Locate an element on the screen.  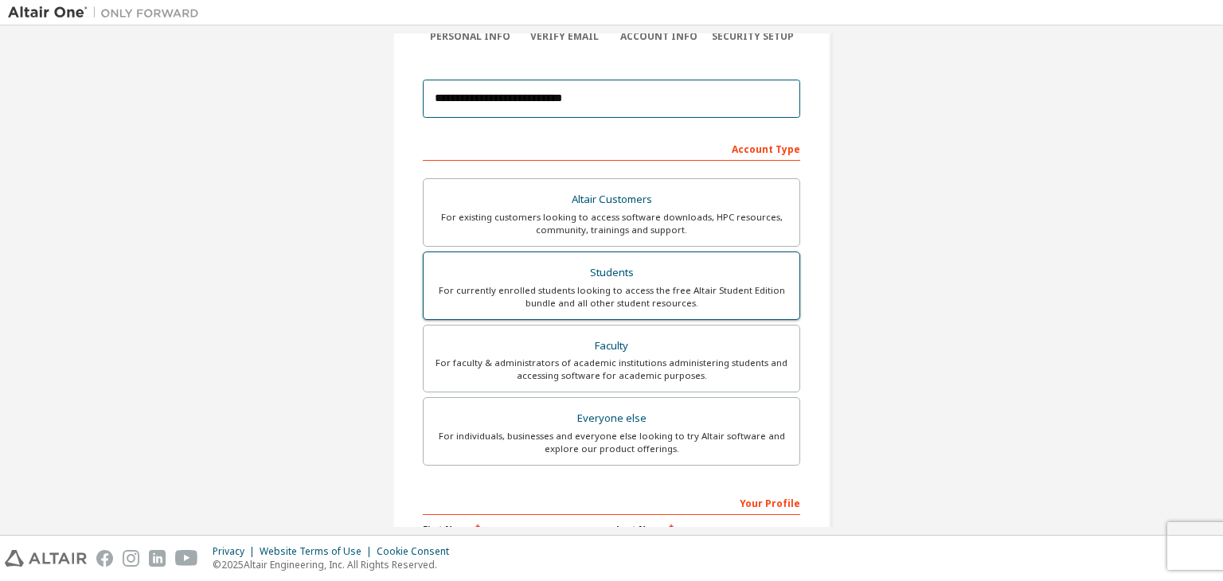
label: First Name is located at coordinates (514, 529).